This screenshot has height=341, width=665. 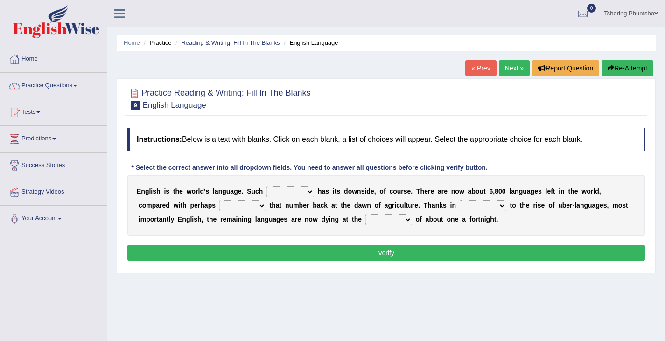 What do you see at coordinates (421, 219) in the screenshot?
I see `b: f` at bounding box center [421, 219].